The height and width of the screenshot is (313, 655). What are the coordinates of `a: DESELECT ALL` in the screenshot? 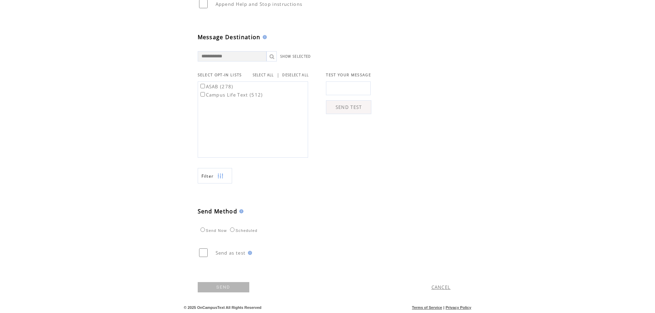 It's located at (295, 75).